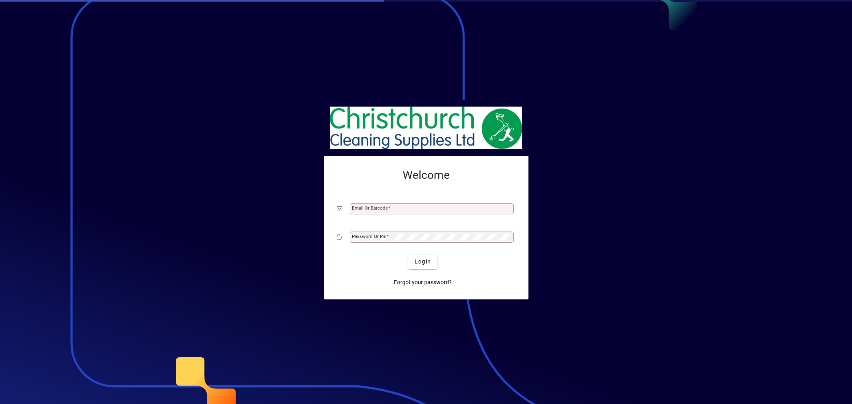 Image resolution: width=852 pixels, height=404 pixels. Describe the element at coordinates (369, 237) in the screenshot. I see `mat-label: Password or Pin` at that location.